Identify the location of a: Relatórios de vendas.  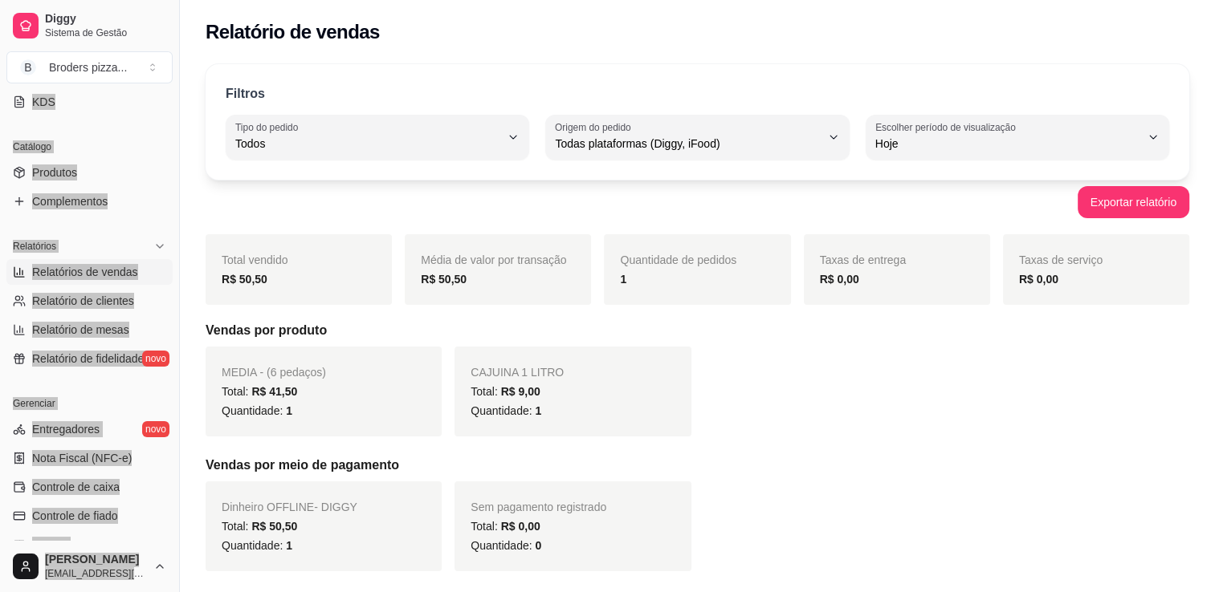
(89, 272).